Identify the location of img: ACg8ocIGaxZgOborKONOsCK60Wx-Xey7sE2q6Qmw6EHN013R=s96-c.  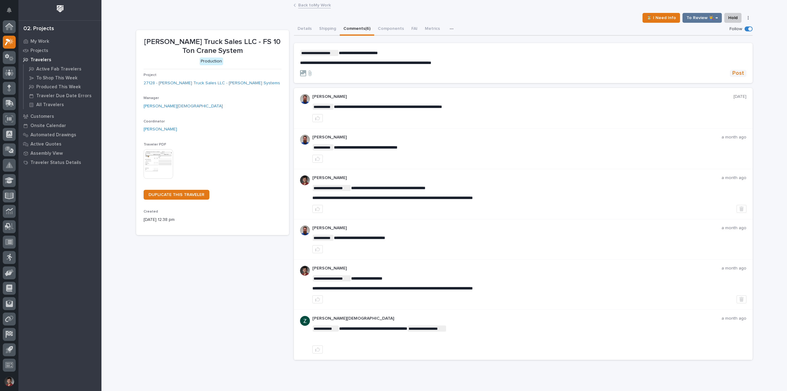
(305, 321).